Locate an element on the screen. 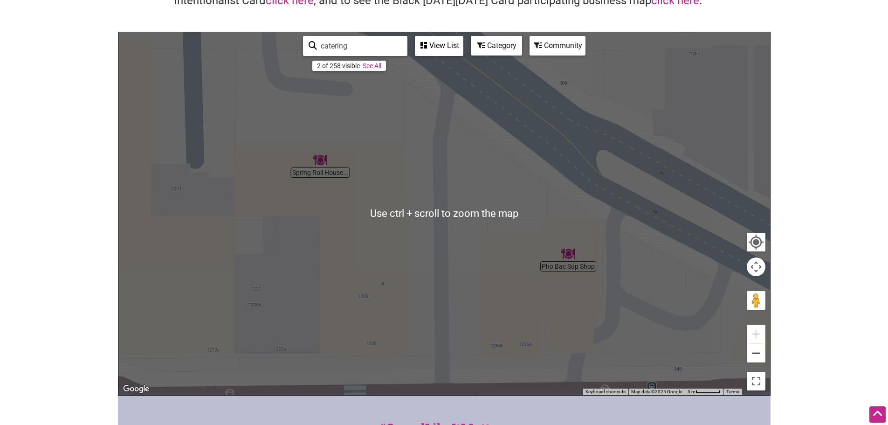 This screenshot has height=425, width=888. div: Pho Bac Súp Shop is located at coordinates (569, 254).